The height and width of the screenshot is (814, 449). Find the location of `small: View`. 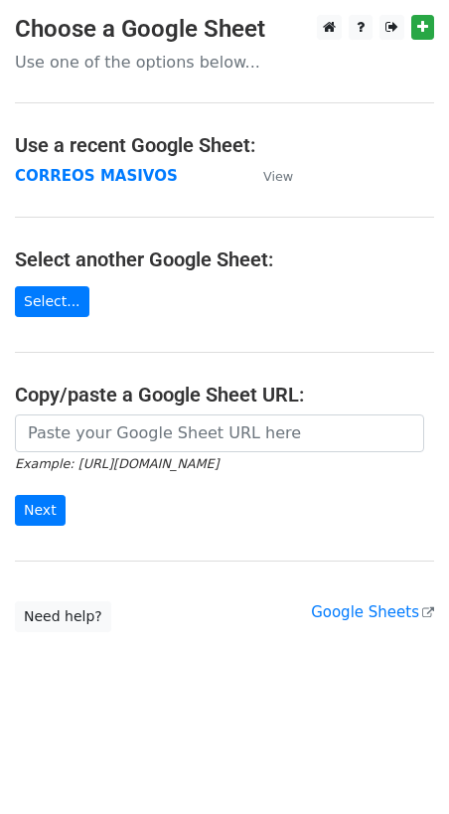

small: View is located at coordinates (278, 176).